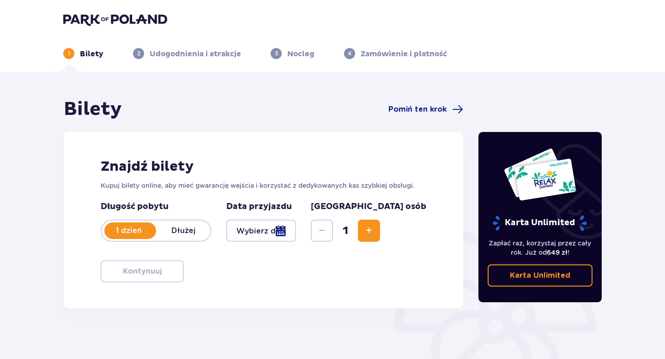  I want to click on div: 3Nocleg, so click(292, 54).